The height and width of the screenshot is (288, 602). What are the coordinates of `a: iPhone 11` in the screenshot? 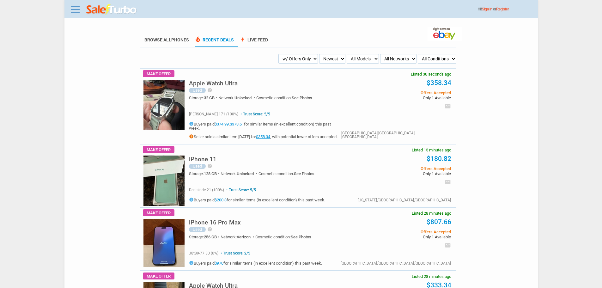 It's located at (203, 160).